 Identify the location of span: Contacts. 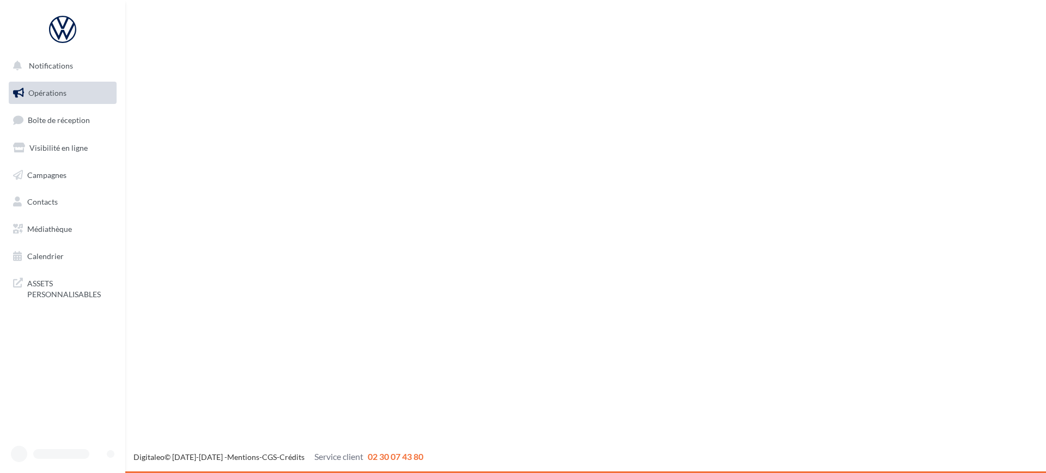
(42, 202).